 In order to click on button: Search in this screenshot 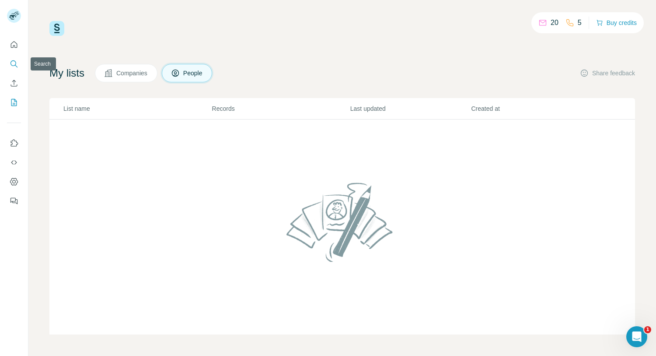, I will do `click(14, 64)`.